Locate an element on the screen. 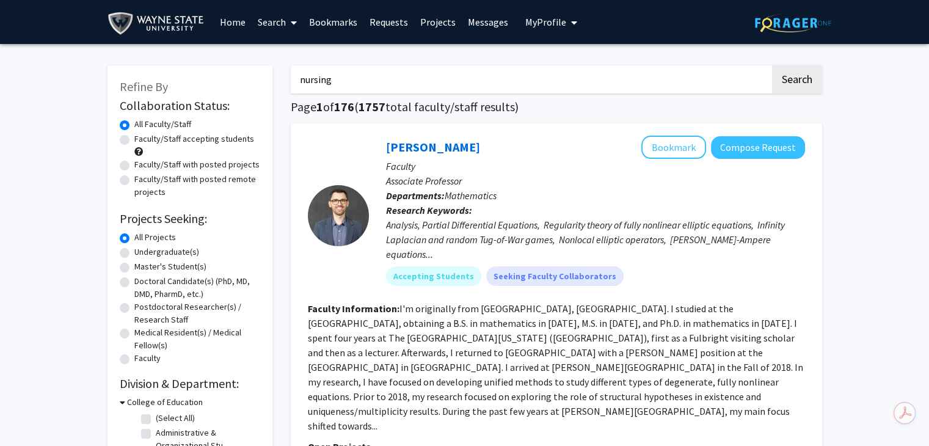 This screenshot has width=929, height=446. label: Faculty/Staff accepting students is located at coordinates (194, 139).